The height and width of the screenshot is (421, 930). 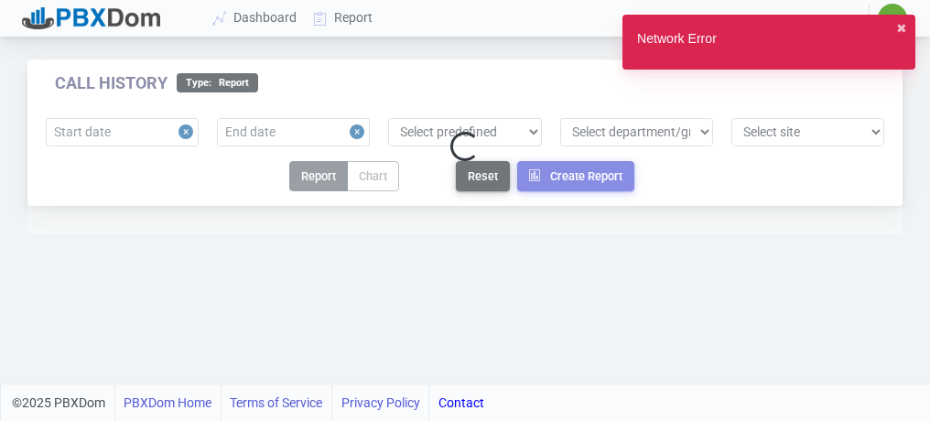 What do you see at coordinates (343, 17) in the screenshot?
I see `a: Report` at bounding box center [343, 17].